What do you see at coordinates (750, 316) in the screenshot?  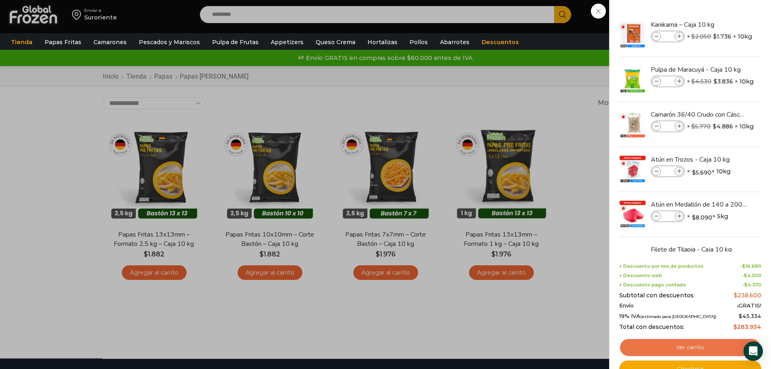 I see `span: 45.334` at bounding box center [750, 316].